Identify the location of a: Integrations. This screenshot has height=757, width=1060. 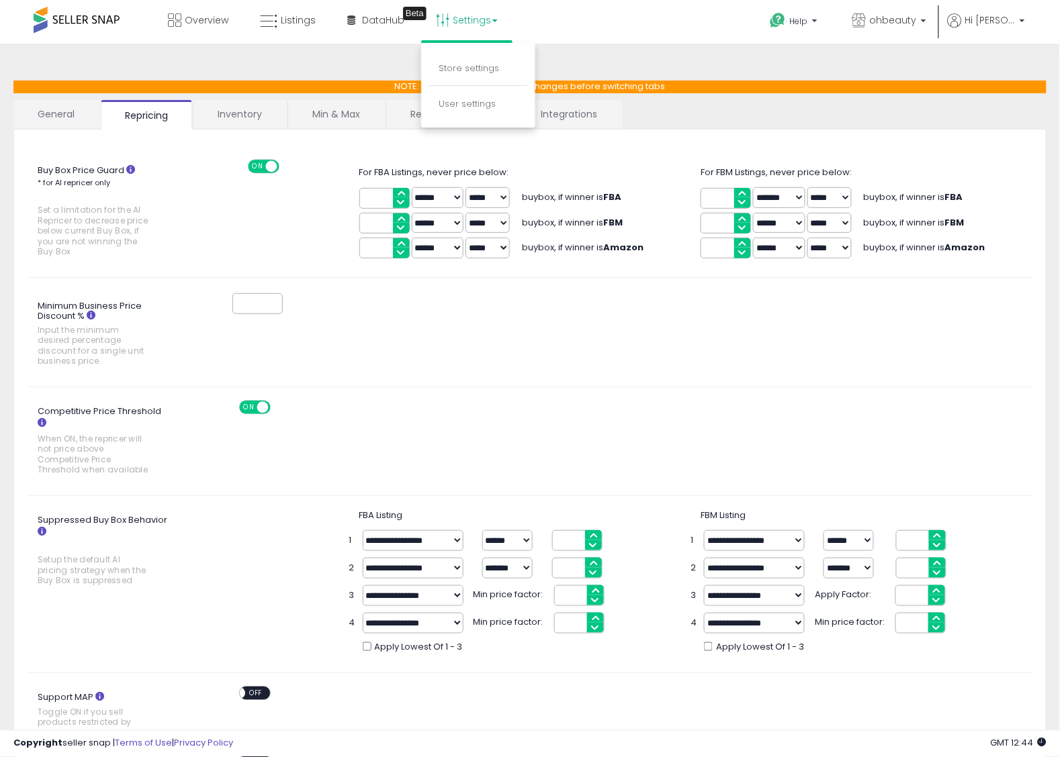
(569, 114).